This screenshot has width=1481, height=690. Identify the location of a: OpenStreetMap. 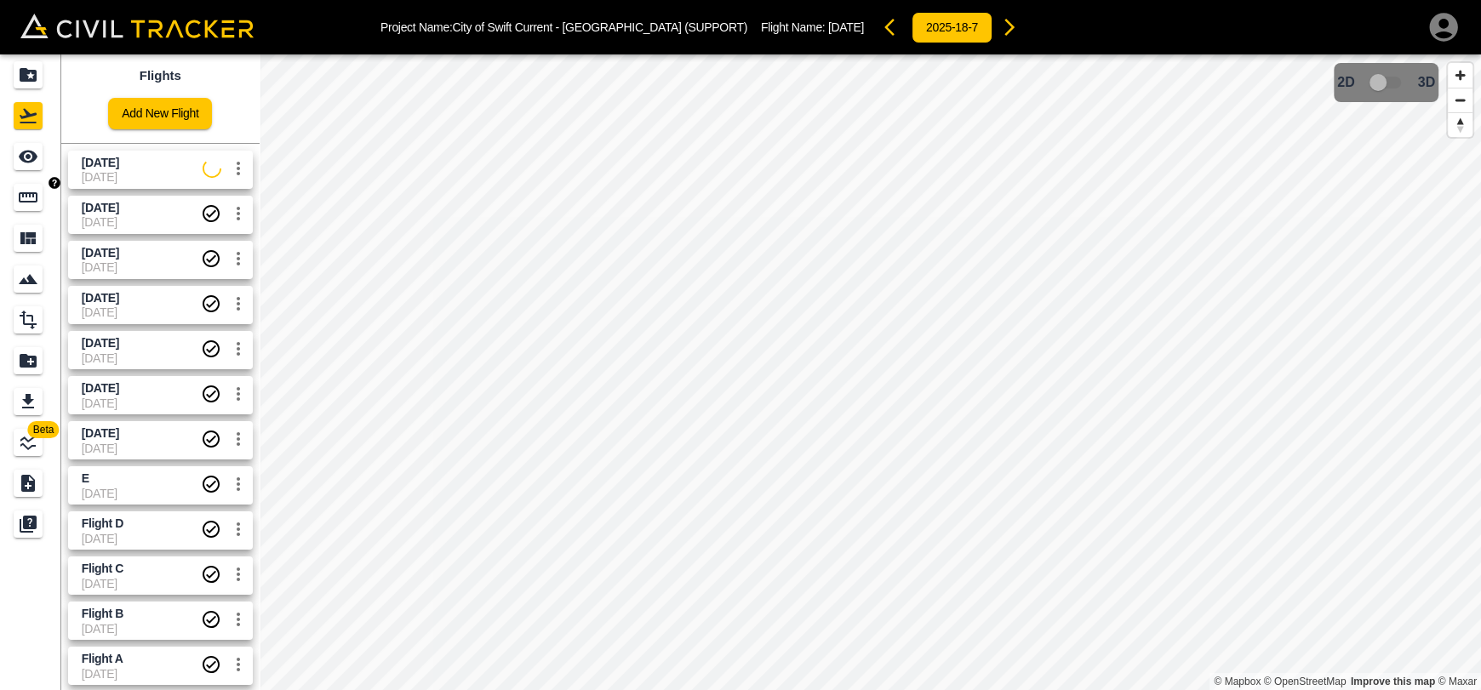
(1305, 682).